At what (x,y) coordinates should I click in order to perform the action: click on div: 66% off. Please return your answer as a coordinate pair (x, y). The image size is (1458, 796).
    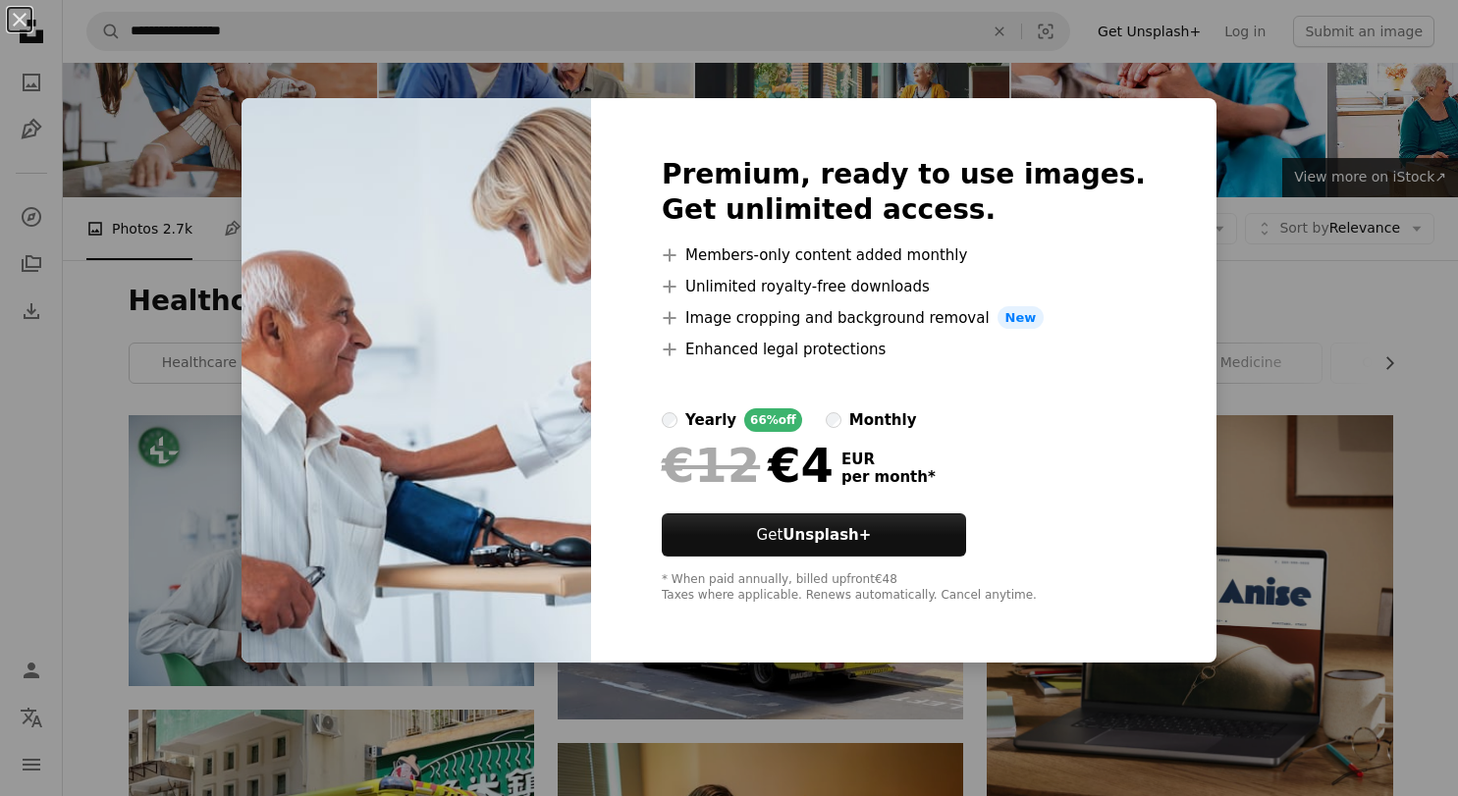
    Looking at the image, I should click on (773, 420).